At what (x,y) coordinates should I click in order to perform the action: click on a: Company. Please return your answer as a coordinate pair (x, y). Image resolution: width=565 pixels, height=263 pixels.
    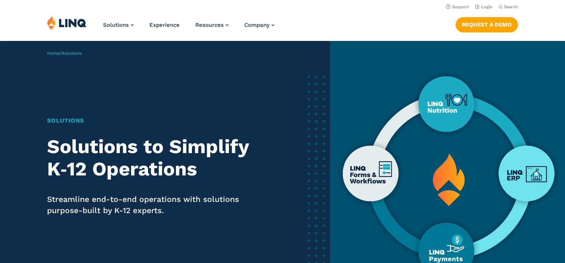
    Looking at the image, I should click on (259, 25).